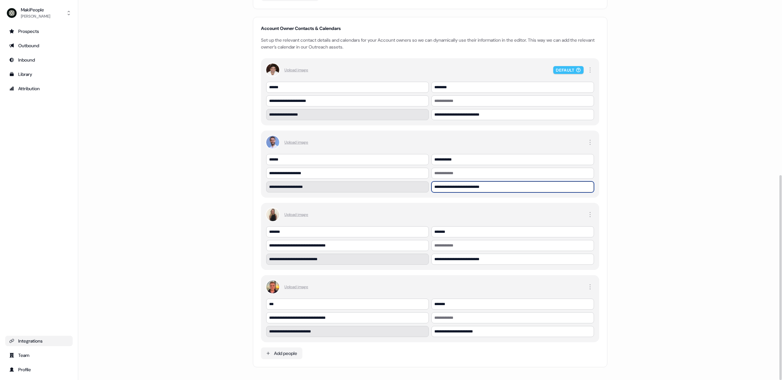  What do you see at coordinates (39, 60) in the screenshot?
I see `div: Inbound` at bounding box center [39, 60].